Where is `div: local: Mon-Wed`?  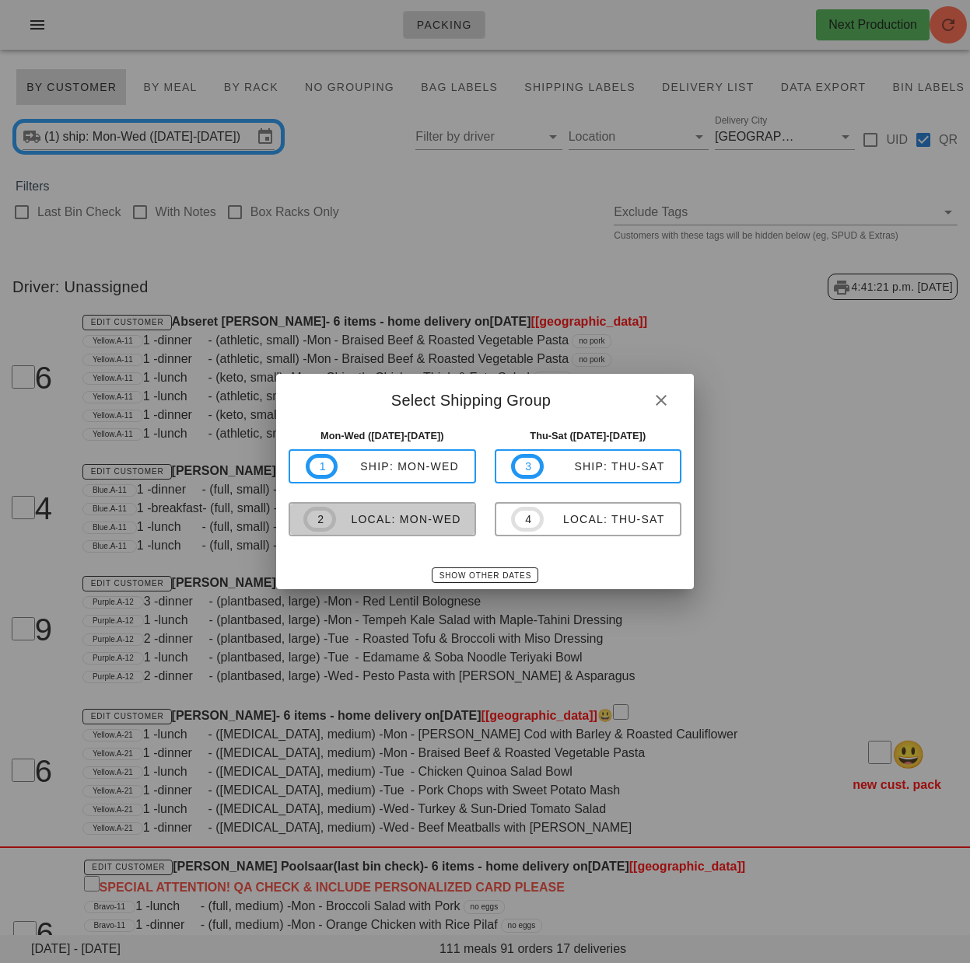 div: local: Mon-Wed is located at coordinates (398, 519).